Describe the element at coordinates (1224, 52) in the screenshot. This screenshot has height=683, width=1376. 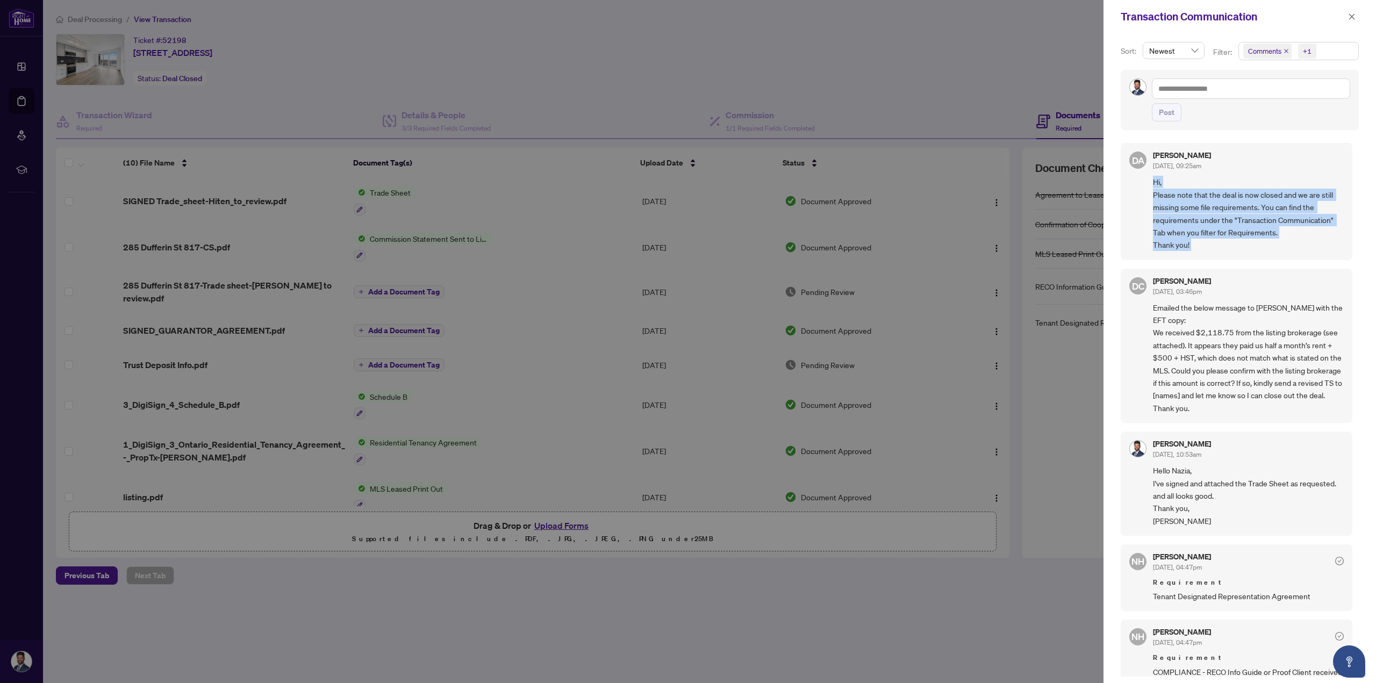
I see `p: Filter:` at that location.